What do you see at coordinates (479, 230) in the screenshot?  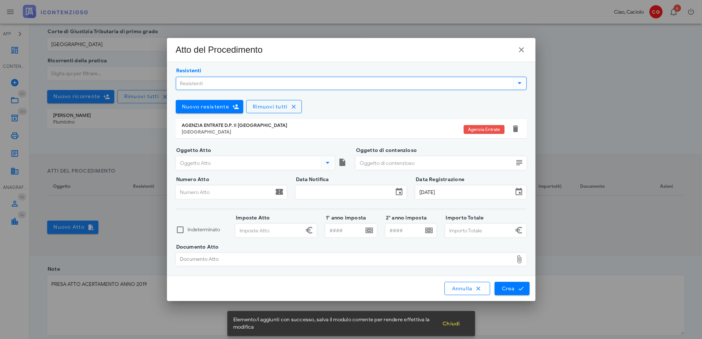 I see `input: Importo Totale` at bounding box center [479, 230].